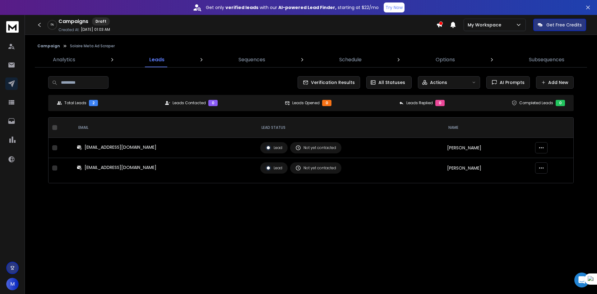 Image resolution: width=597 pixels, height=294 pixels. Describe the element at coordinates (351, 60) in the screenshot. I see `a: Schedule` at that location.